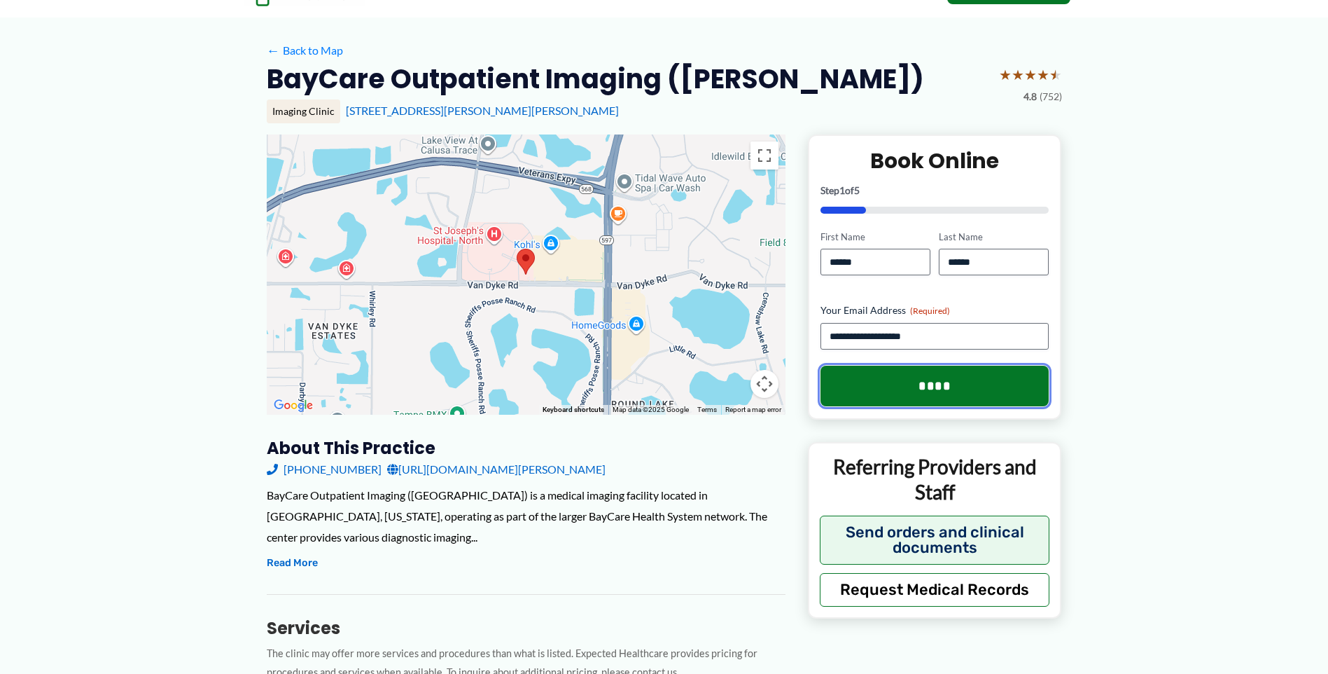  Describe the element at coordinates (935, 479) in the screenshot. I see `p: Referring Providers and Staff` at that location.